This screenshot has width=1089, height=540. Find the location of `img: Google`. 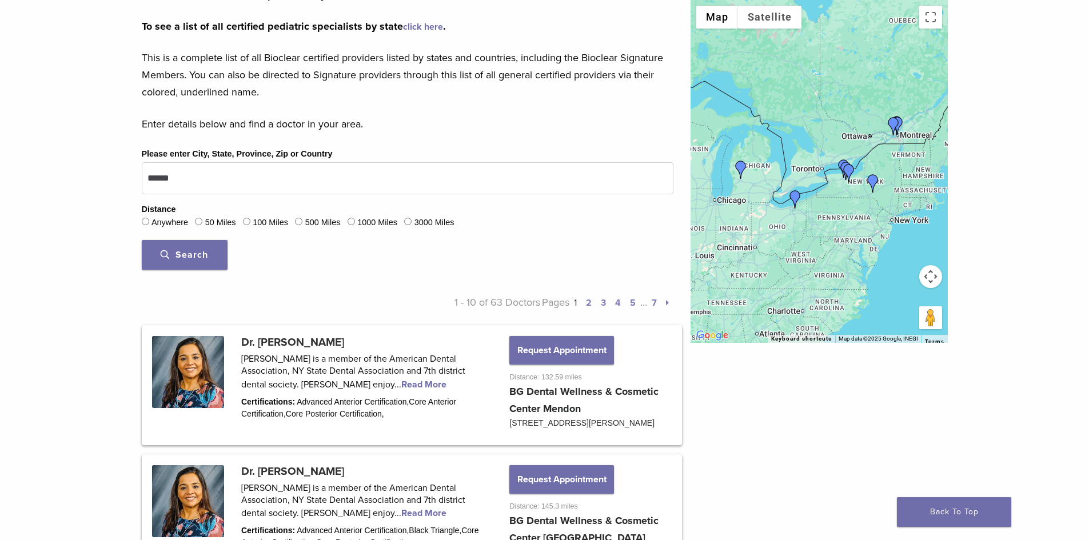

img: Google is located at coordinates (712, 335).